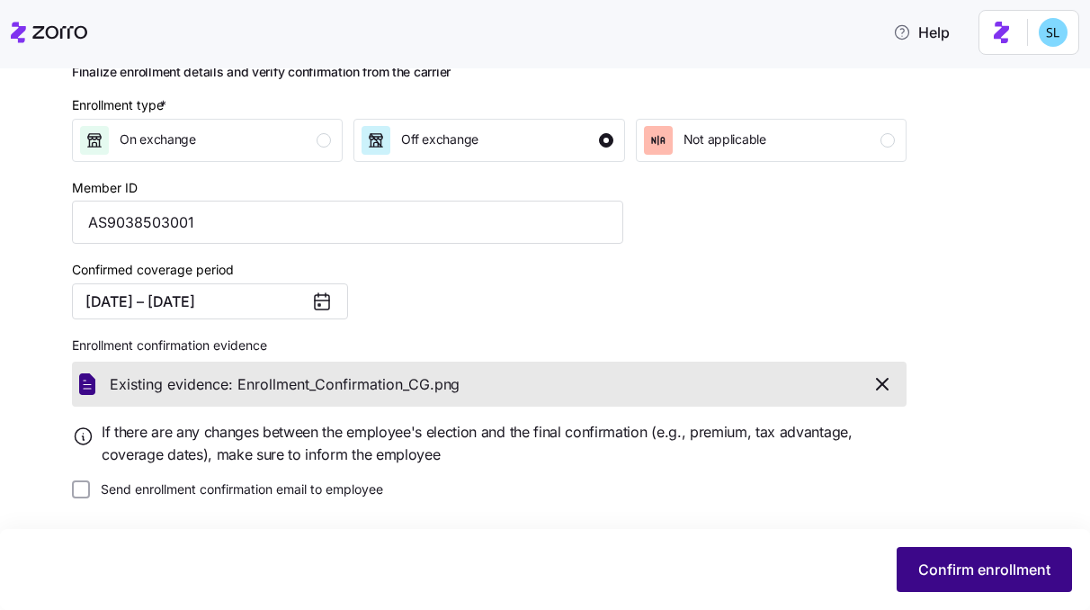 This screenshot has height=610, width=1090. What do you see at coordinates (983, 569) in the screenshot?
I see `span: Confirm enrollment` at bounding box center [983, 569].